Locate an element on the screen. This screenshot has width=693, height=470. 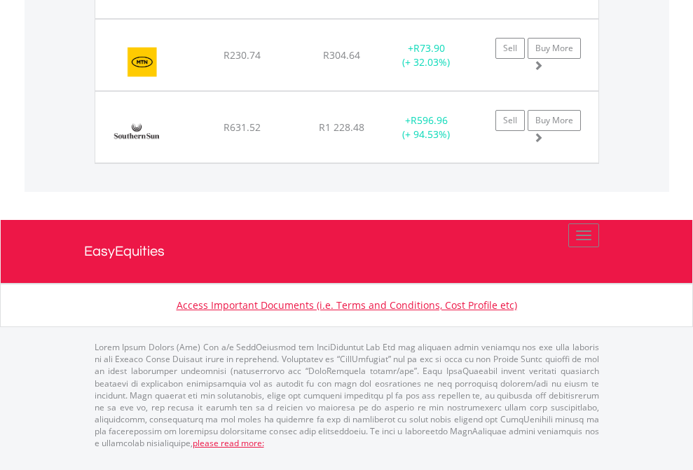
a: Access Important Documents (i.e. Terms and Conditions, Cost Profile etc) is located at coordinates (347, 305).